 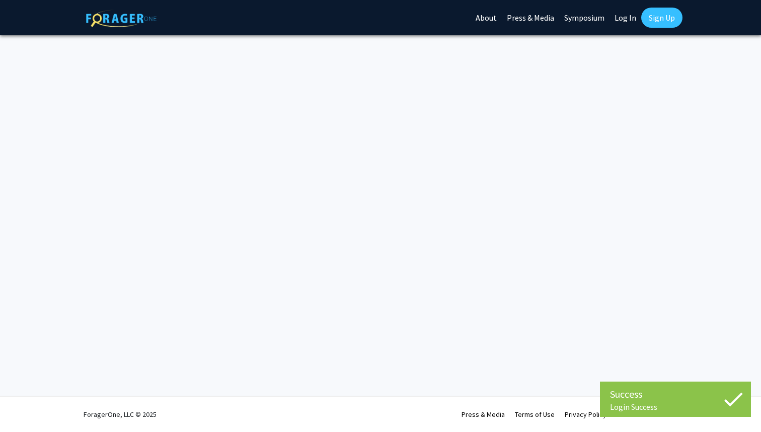 I want to click on div: ForagerOne, LLC © 2025, so click(x=120, y=414).